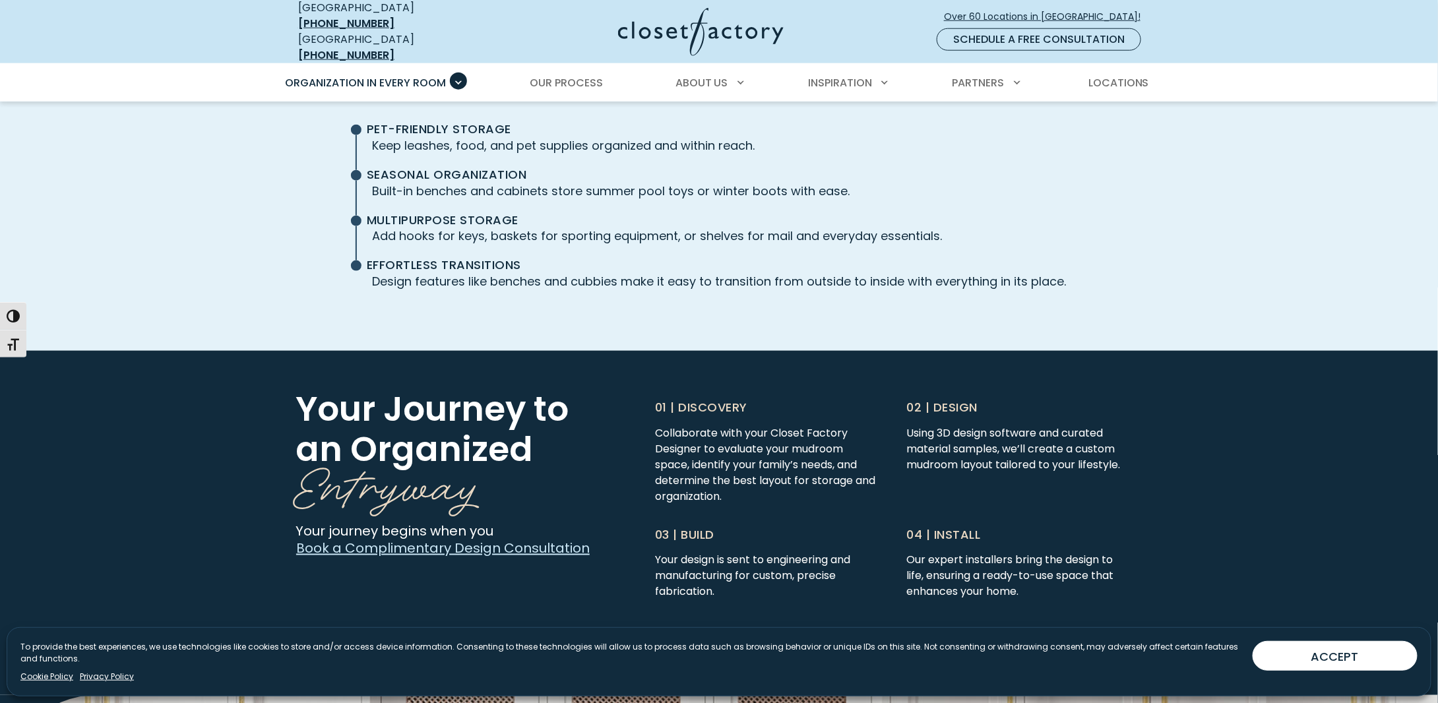 The height and width of the screenshot is (703, 1438). What do you see at coordinates (978, 82) in the screenshot?
I see `span: Partners` at bounding box center [978, 82].